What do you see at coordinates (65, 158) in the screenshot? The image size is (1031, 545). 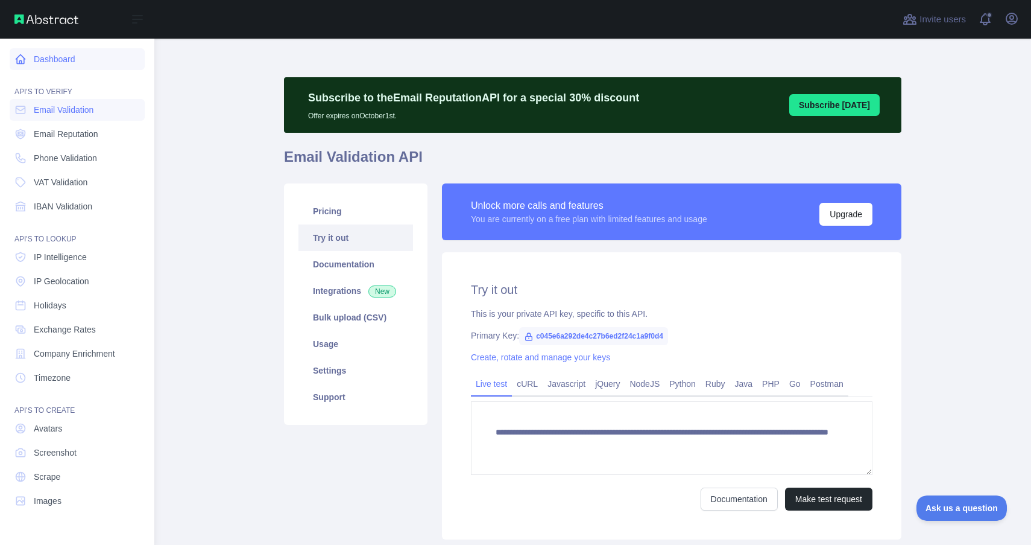 I see `span: Phone Validation` at bounding box center [65, 158].